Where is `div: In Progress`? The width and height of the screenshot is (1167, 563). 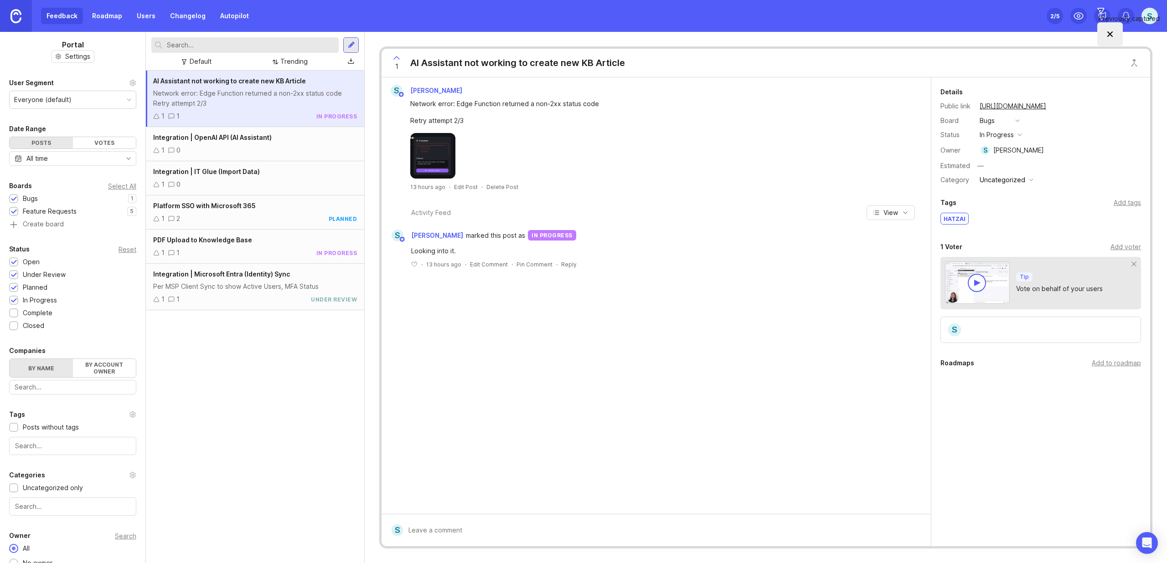 div: In Progress is located at coordinates (40, 300).